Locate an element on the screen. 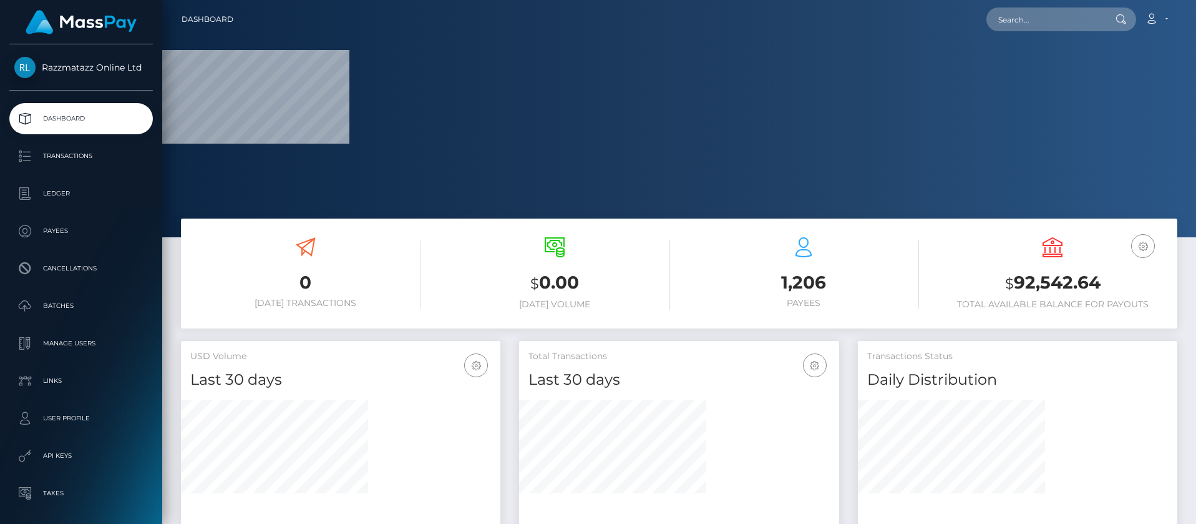  img: Razzmatazz Online Ltd is located at coordinates (25, 67).